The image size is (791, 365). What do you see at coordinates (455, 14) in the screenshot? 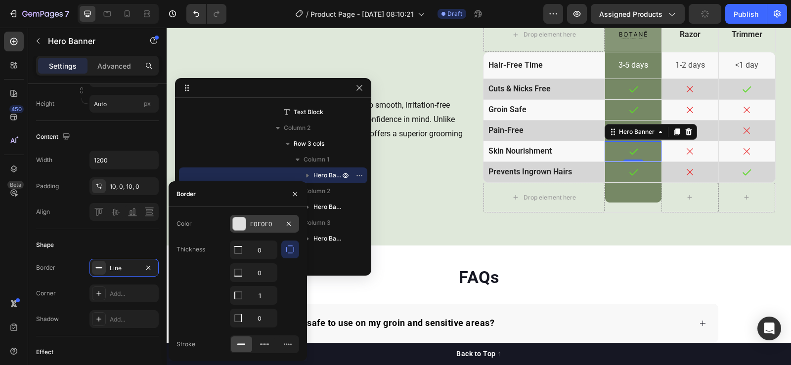
I see `span: Draft` at bounding box center [455, 14].